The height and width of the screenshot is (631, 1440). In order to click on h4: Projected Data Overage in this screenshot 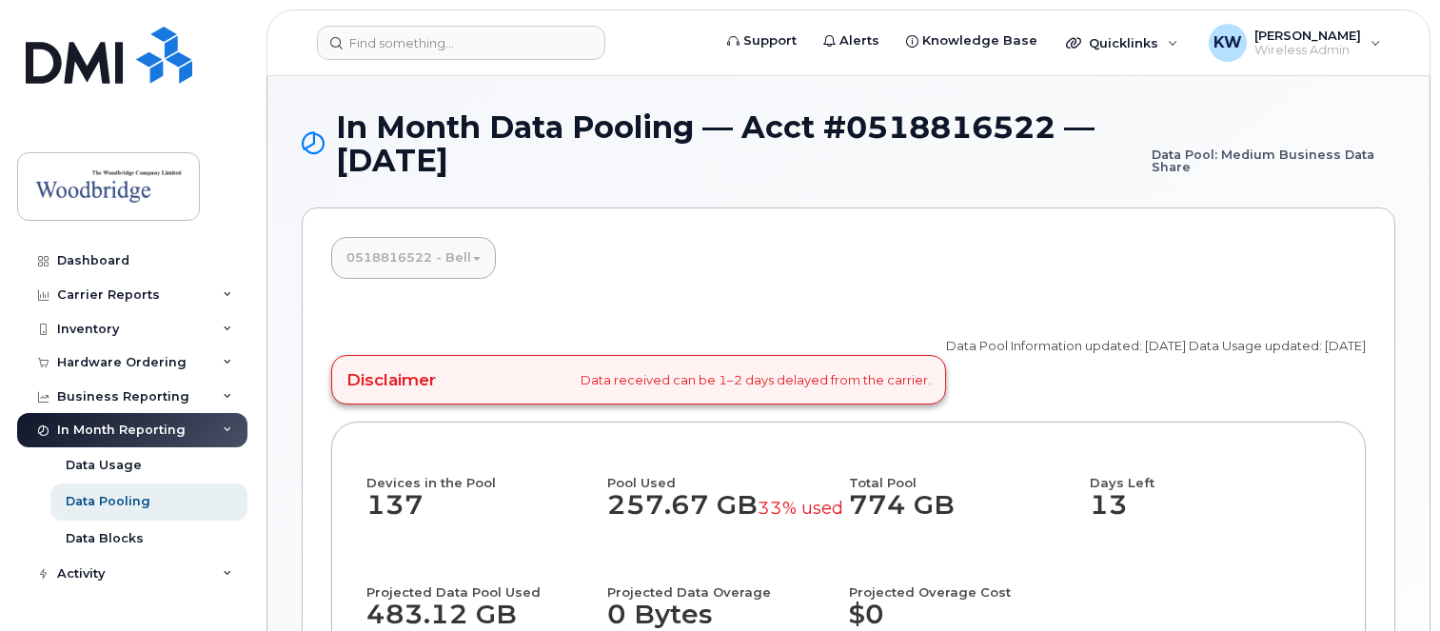, I will do `click(718, 582)`.